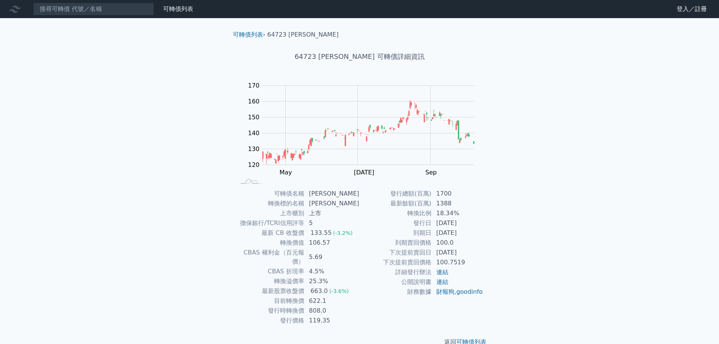 This screenshot has width=719, height=344. Describe the element at coordinates (457, 203) in the screenshot. I see `td: 1388` at that location.